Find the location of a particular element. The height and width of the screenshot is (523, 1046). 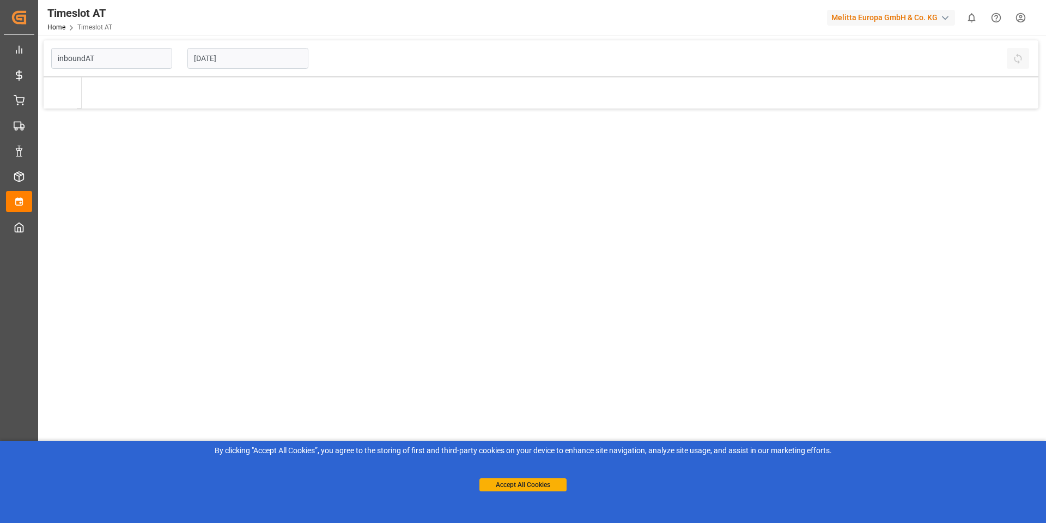

a: Home is located at coordinates (56, 27).